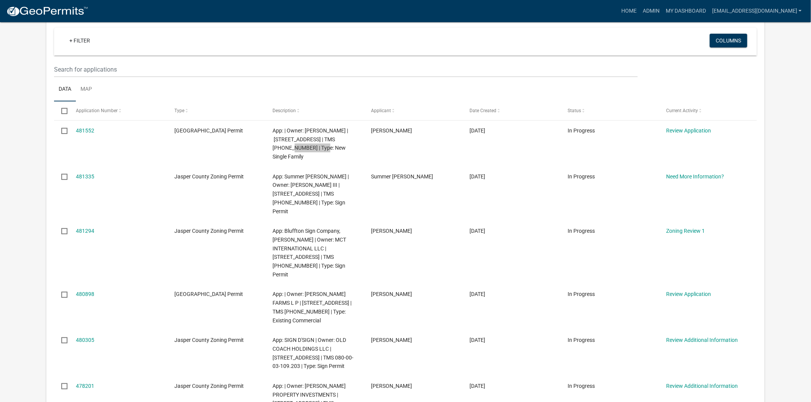  Describe the element at coordinates (311, 194) in the screenshot. I see `span: App: Summer Trull | Owner: WELCH O C III | 4920 INDEPENDENCE BLVD | TMS 067-00-02-005 | Type: Sig...` at that location.